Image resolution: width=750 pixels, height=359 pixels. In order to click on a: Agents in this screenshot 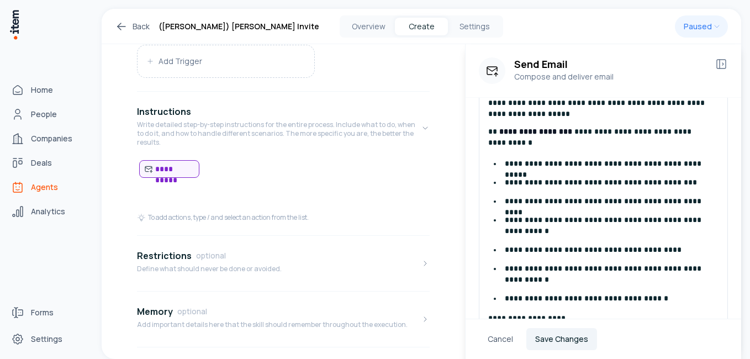, I will do `click(49, 187)`.